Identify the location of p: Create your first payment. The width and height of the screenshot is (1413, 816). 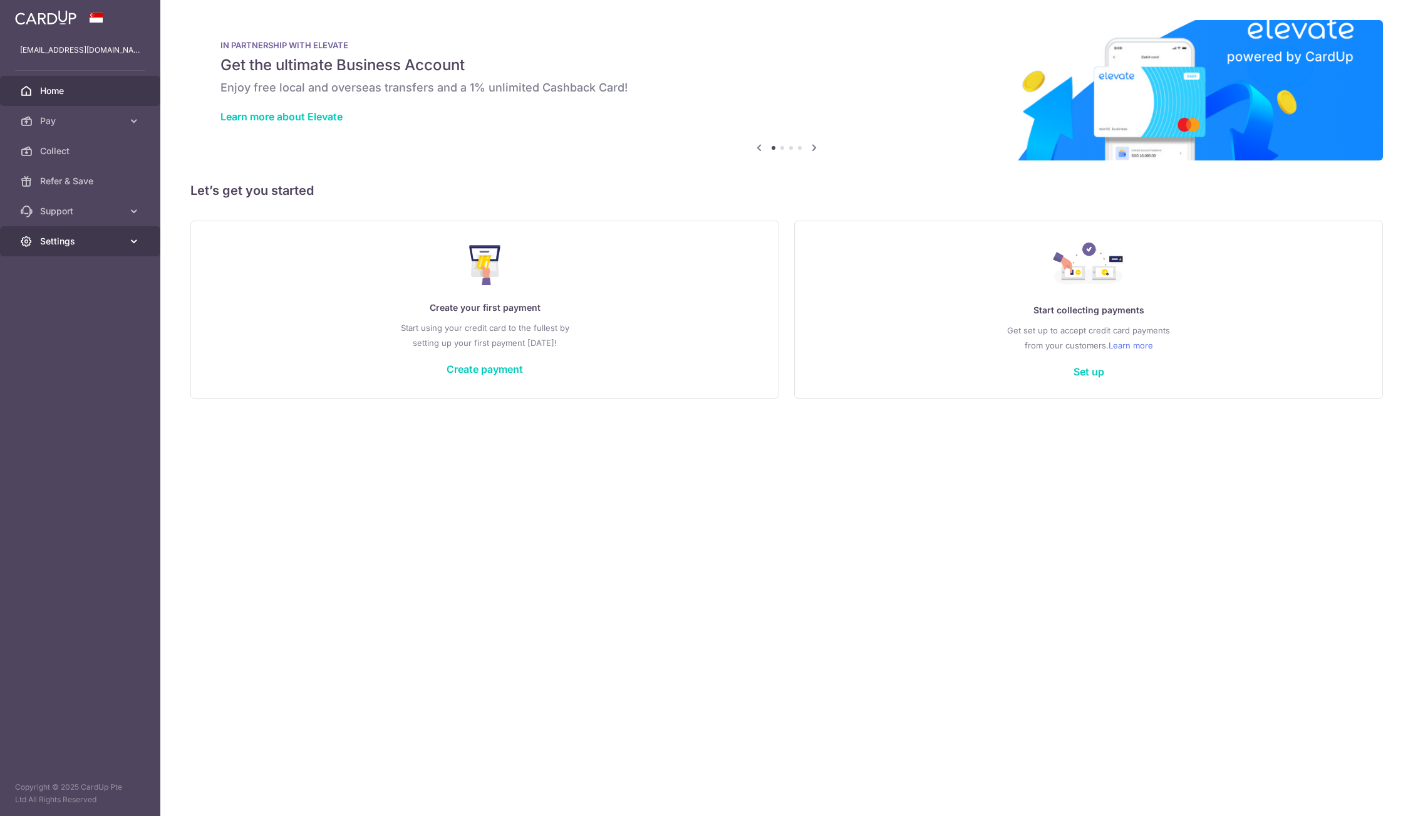
(485, 308).